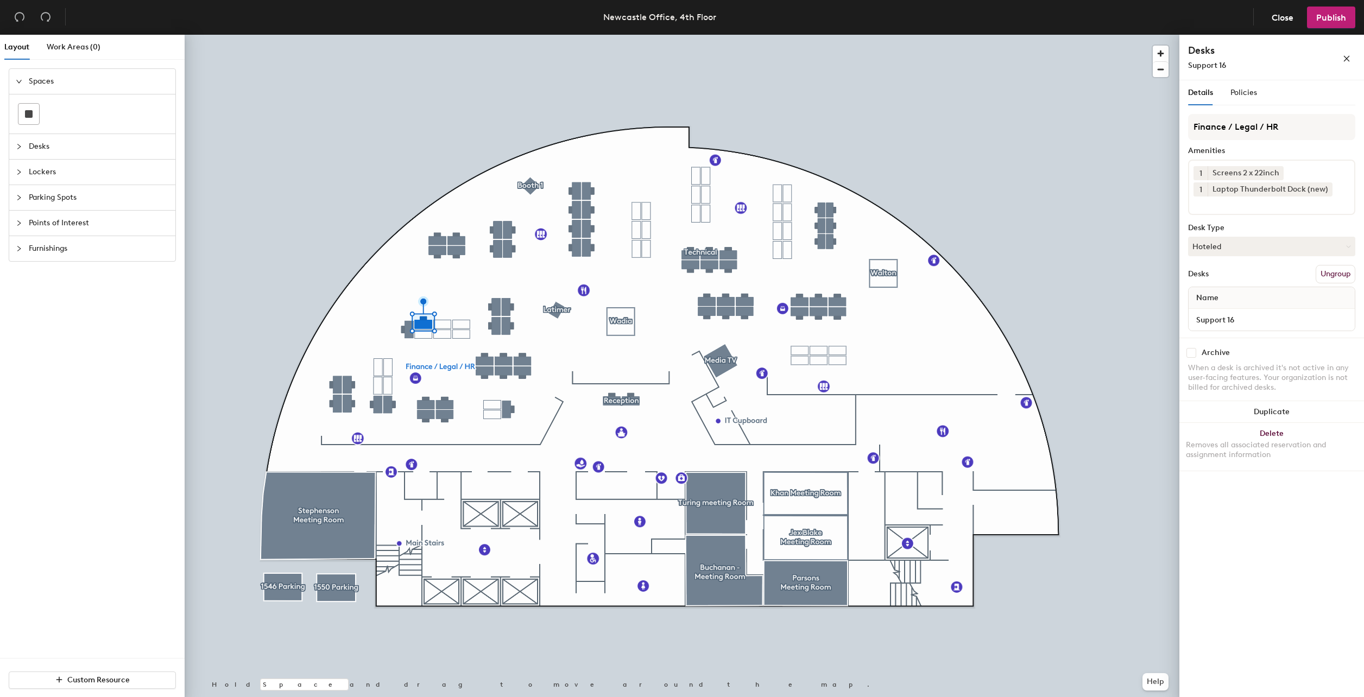 Image resolution: width=1364 pixels, height=697 pixels. I want to click on button: Duplicate, so click(1272, 412).